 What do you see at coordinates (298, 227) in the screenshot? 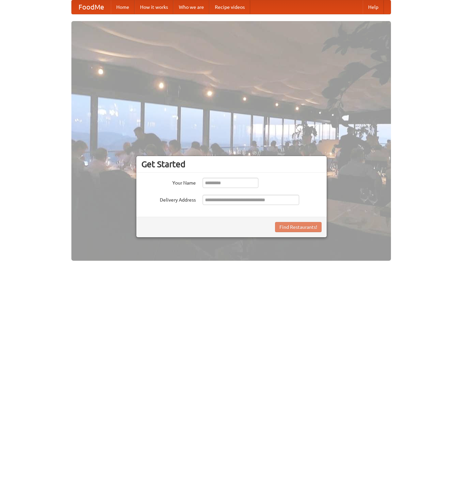
I see `button: Find Restaurants!` at bounding box center [298, 227].